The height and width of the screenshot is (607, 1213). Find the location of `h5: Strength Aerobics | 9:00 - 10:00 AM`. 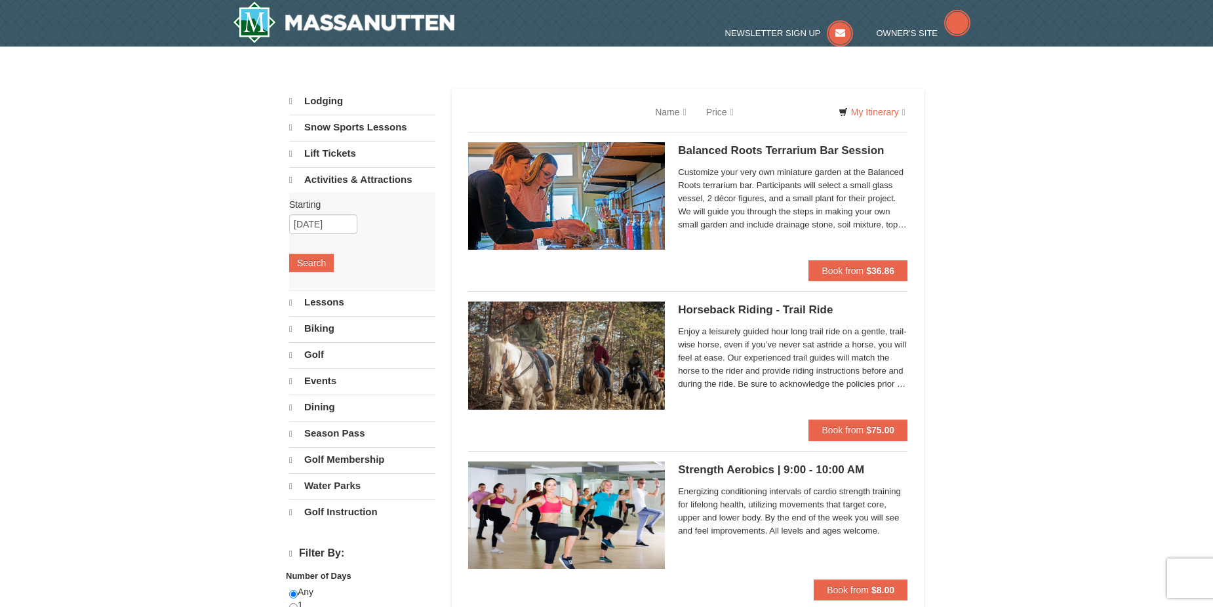

h5: Strength Aerobics | 9:00 - 10:00 AM is located at coordinates (793, 470).